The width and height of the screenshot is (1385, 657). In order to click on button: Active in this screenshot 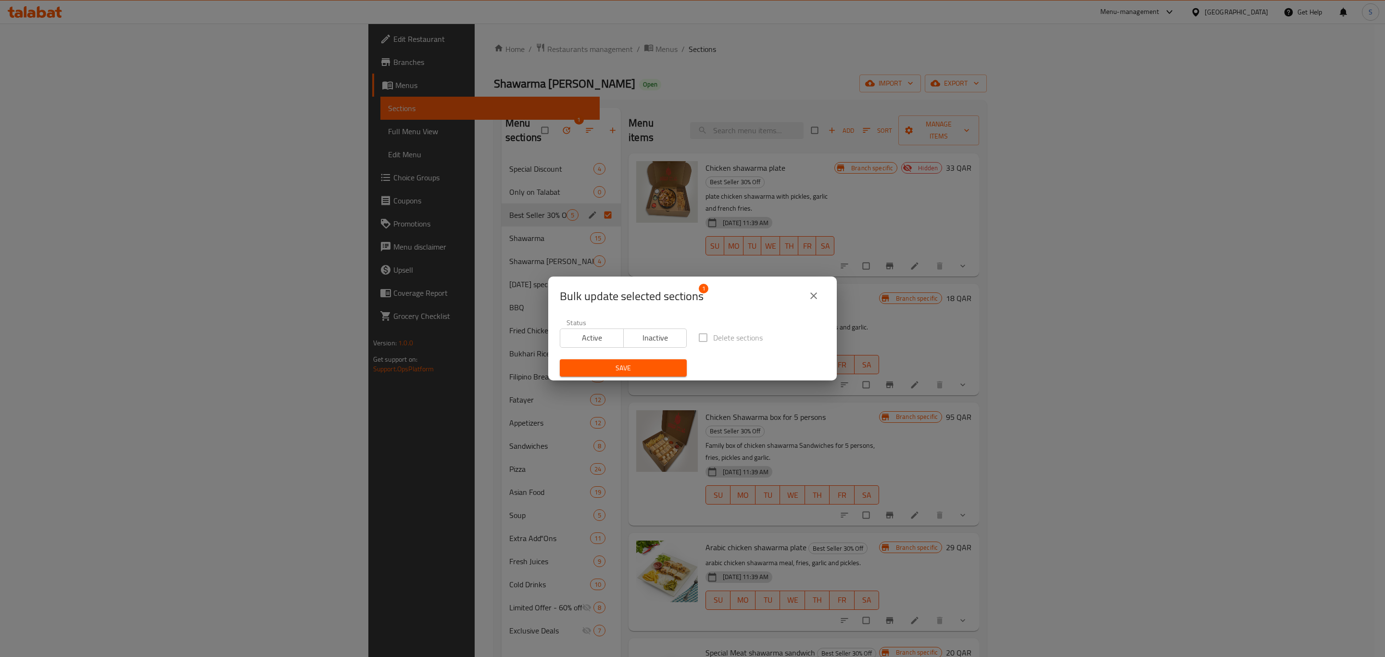, I will do `click(592, 338)`.